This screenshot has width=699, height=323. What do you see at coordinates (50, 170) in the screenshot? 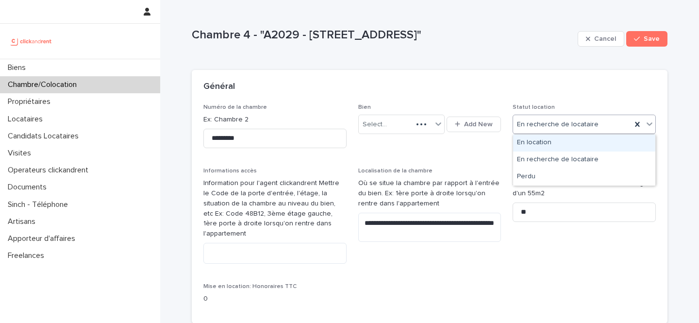
I see `p: Operateurs clickandrent` at bounding box center [50, 170].